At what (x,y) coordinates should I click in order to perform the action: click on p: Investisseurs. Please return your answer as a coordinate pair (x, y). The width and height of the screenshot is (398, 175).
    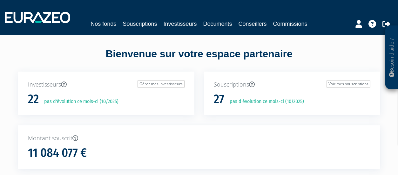
    Looking at the image, I should click on (106, 85).